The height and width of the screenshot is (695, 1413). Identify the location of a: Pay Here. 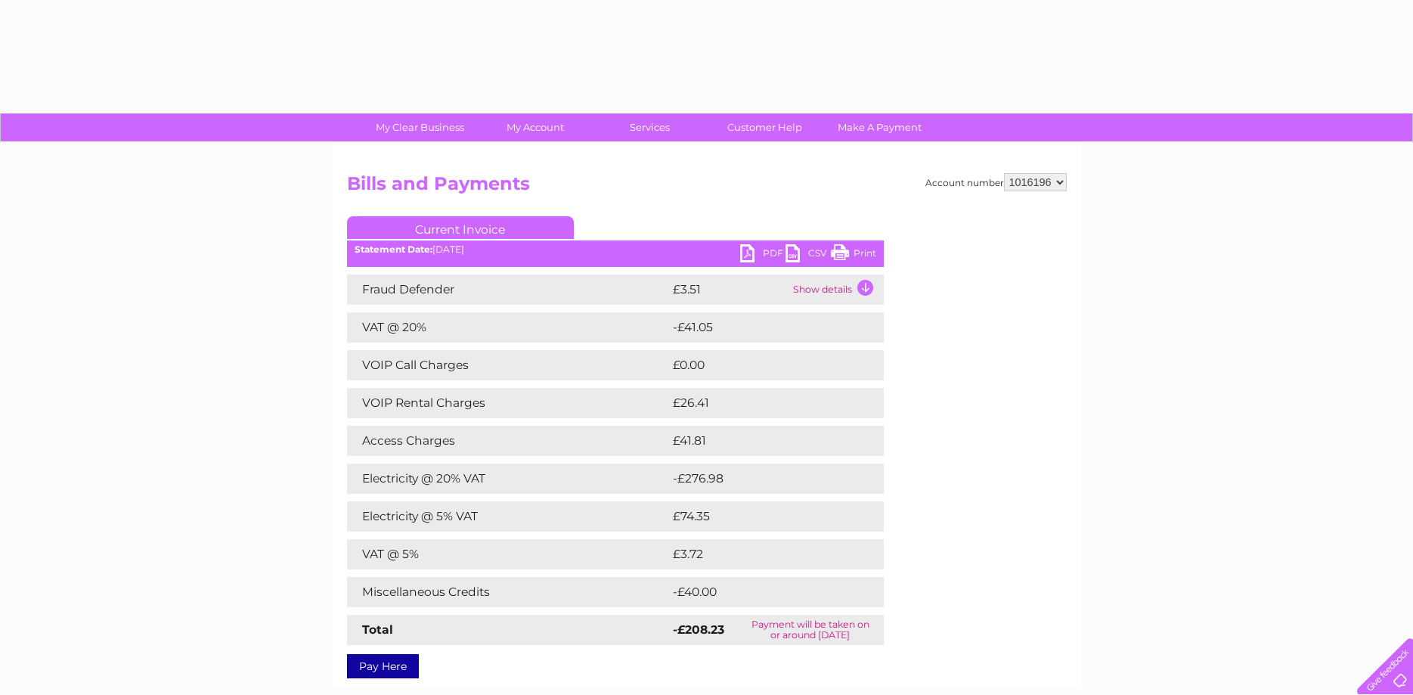
(383, 666).